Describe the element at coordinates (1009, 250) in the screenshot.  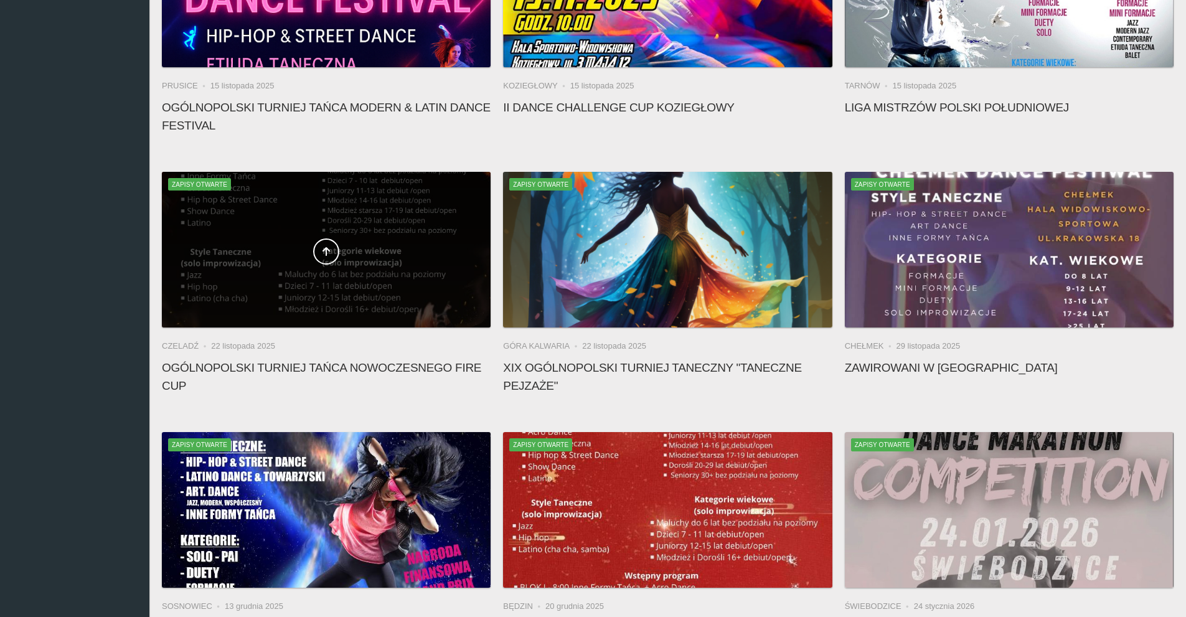
I see `img: Zawirowani w Tańcu` at that location.